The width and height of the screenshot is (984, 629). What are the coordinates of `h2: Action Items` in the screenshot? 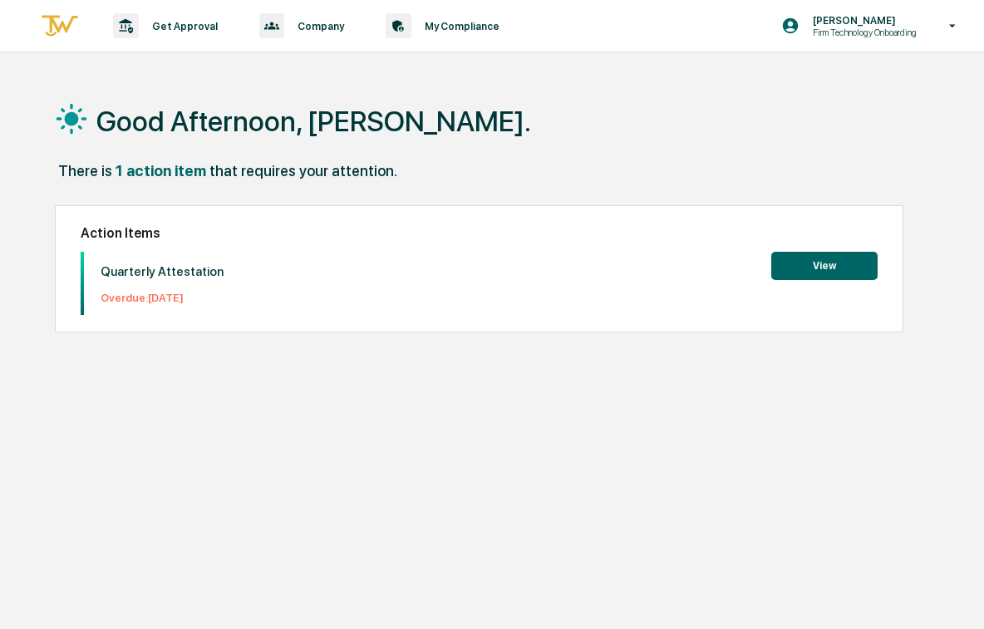 It's located at (479, 233).